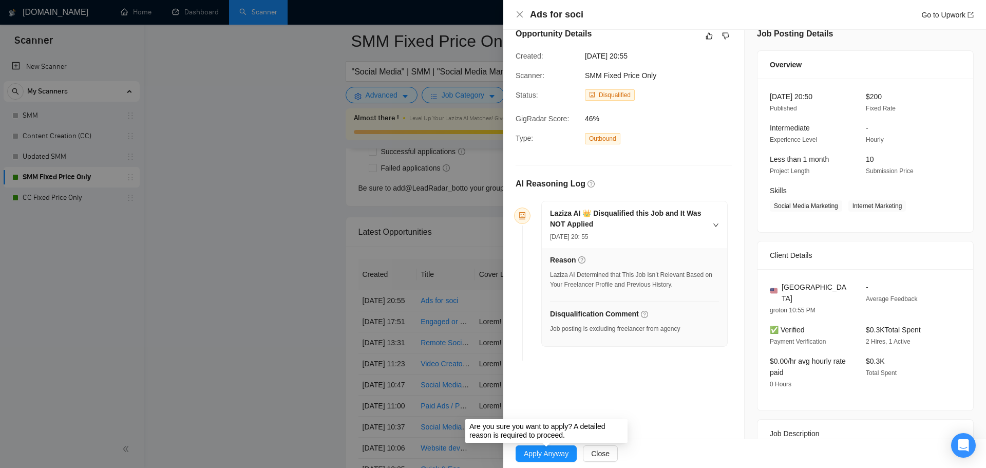 The width and height of the screenshot is (986, 468). Describe the element at coordinates (870, 159) in the screenshot. I see `span: 10` at that location.